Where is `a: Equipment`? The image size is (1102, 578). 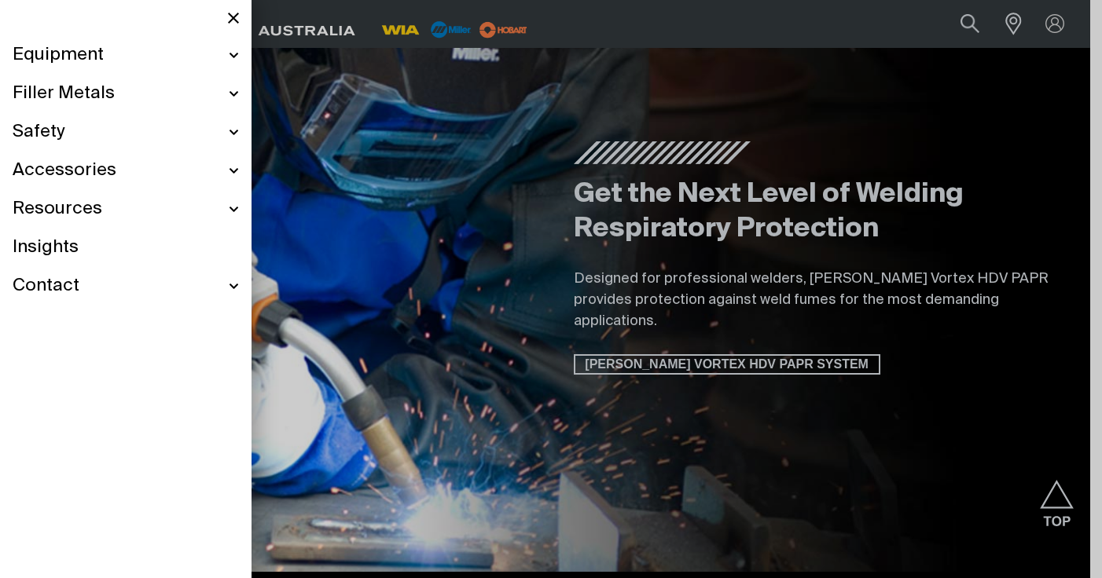 a: Equipment is located at coordinates (126, 55).